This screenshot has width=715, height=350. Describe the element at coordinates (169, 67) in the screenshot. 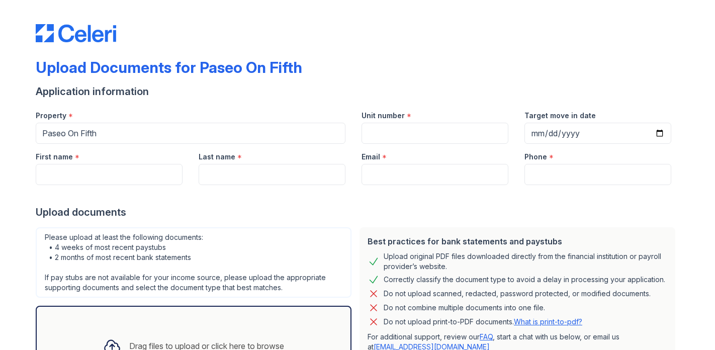

I see `div: Upload Documents for Paseo On Fifth` at that location.